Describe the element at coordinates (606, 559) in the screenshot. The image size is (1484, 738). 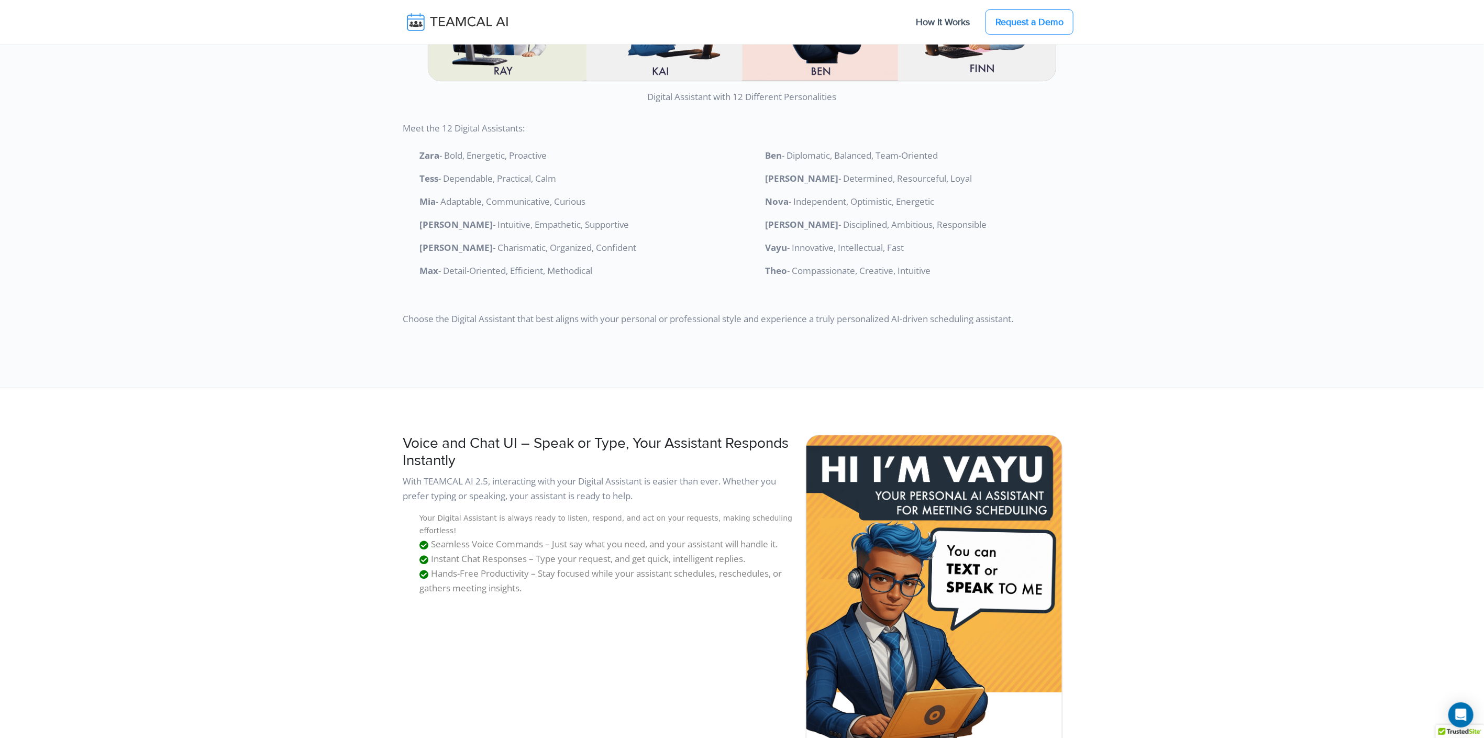
I see `li: Instant Chat Responses – Type your request, and get quick, intelligent replies.` at that location.